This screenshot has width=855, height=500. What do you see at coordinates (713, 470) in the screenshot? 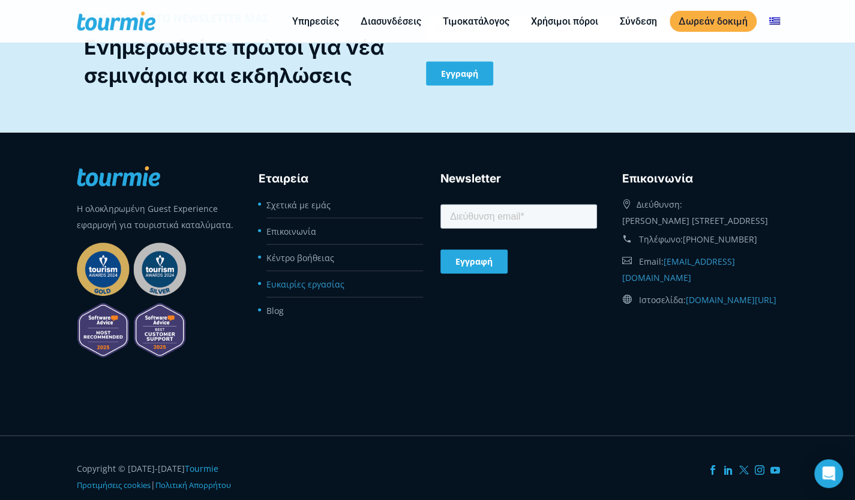
I see `a: Facebook` at bounding box center [713, 470].